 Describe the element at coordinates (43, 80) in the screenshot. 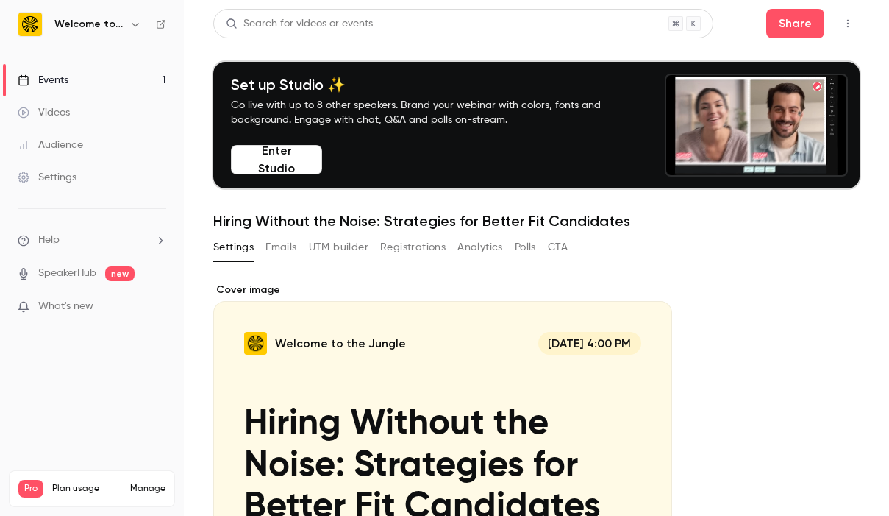

I see `div: Events` at that location.